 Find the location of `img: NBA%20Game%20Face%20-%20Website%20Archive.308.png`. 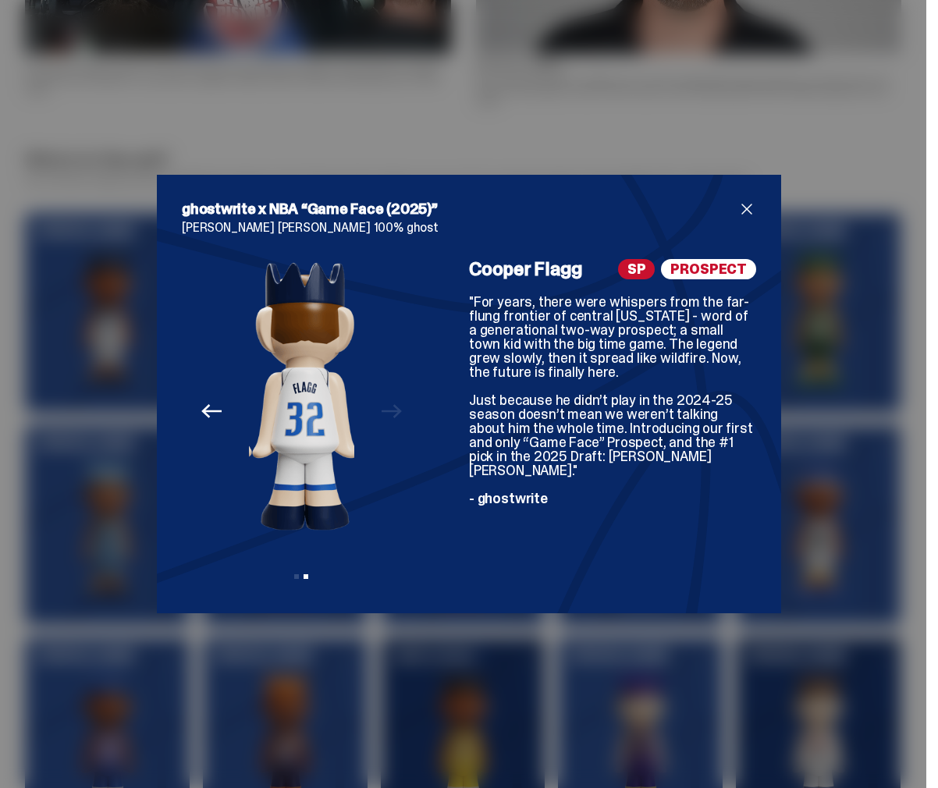

img: NBA%20Game%20Face%20-%20Website%20Archive.308.png is located at coordinates (304, 396).